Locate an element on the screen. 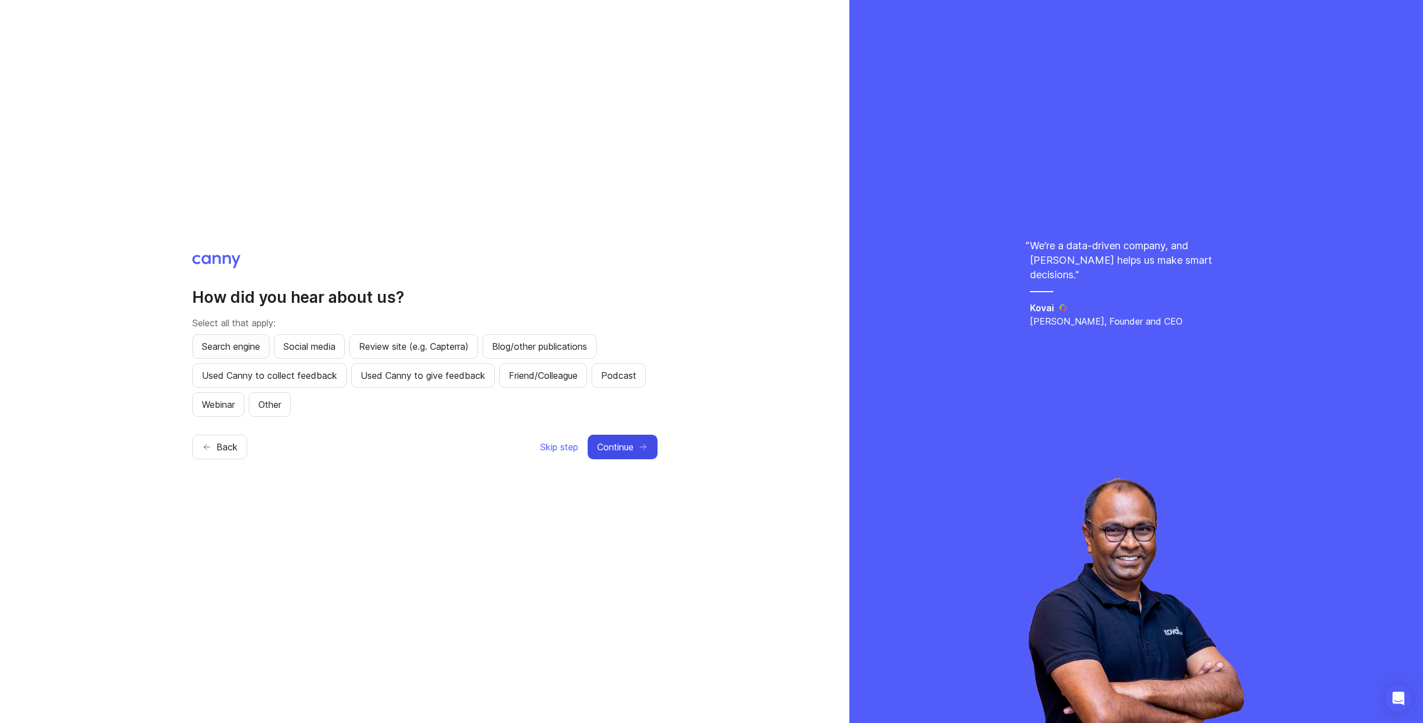 This screenshot has width=1423, height=723. img: Canny logo is located at coordinates (216, 262).